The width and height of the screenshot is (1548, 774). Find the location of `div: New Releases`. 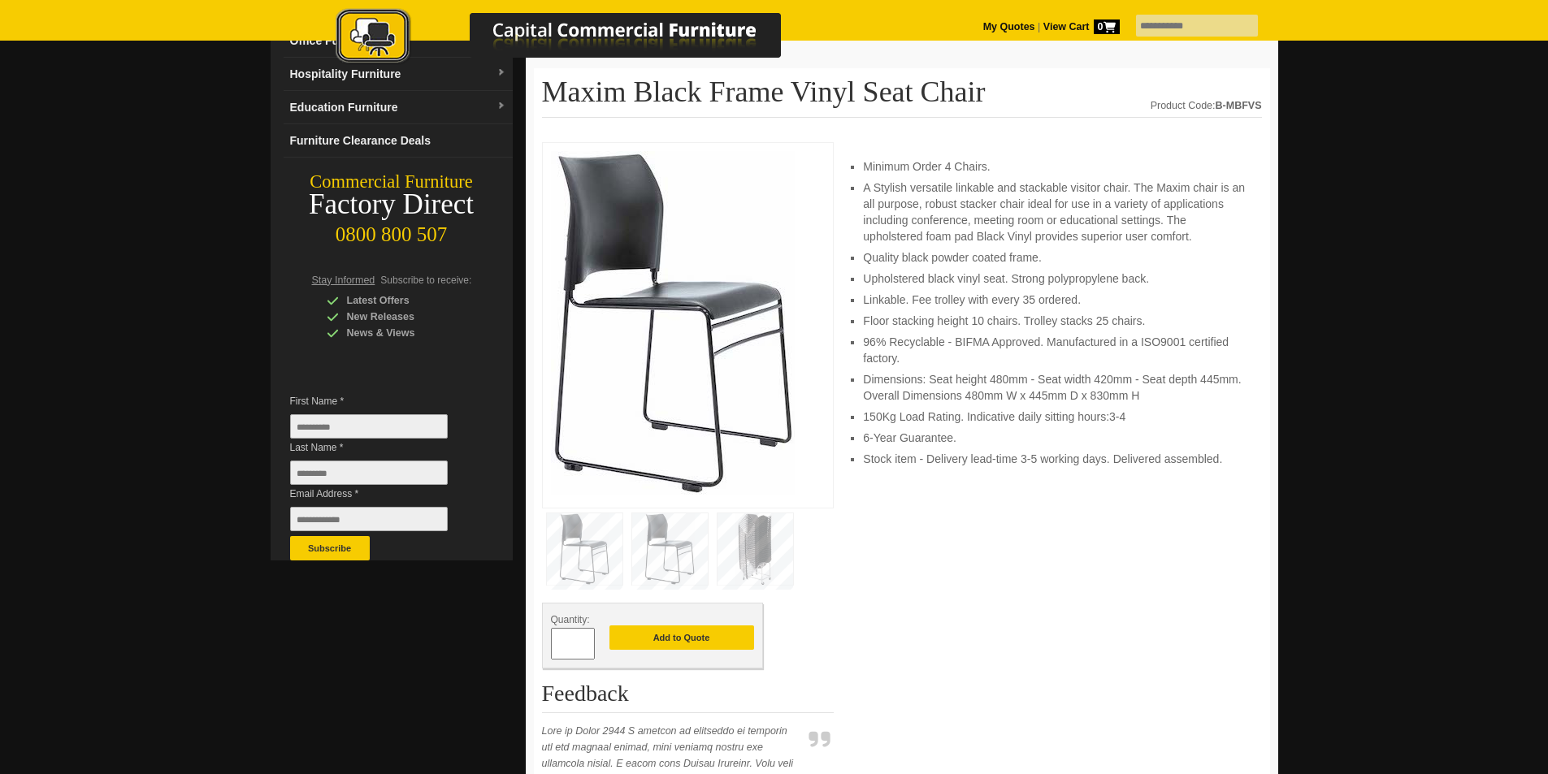

div: New Releases is located at coordinates (404, 317).